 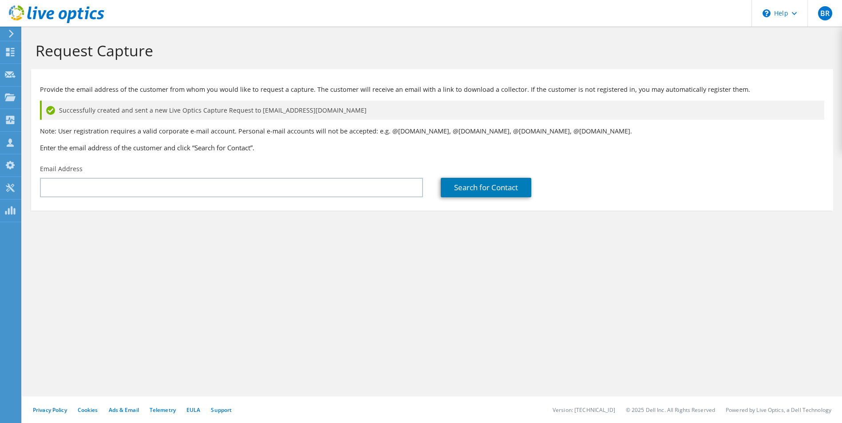 What do you see at coordinates (221, 410) in the screenshot?
I see `a: Support` at bounding box center [221, 410].